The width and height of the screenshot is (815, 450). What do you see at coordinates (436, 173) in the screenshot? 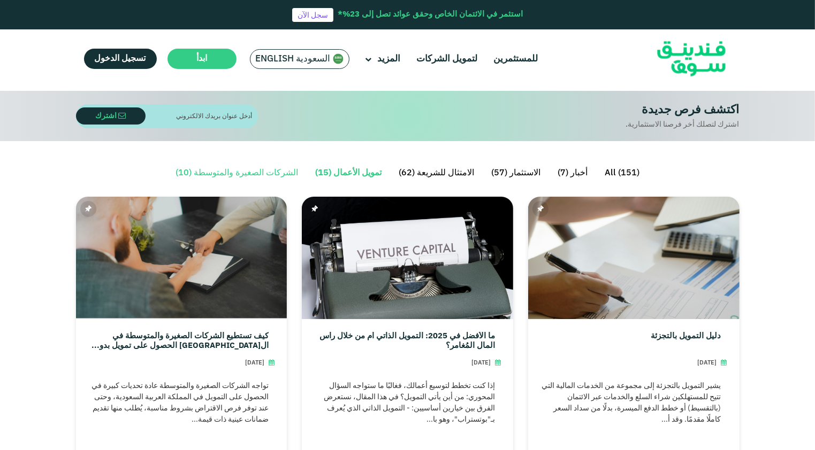
I see `a: الامتثال للشريعة (62)` at bounding box center [436, 173].